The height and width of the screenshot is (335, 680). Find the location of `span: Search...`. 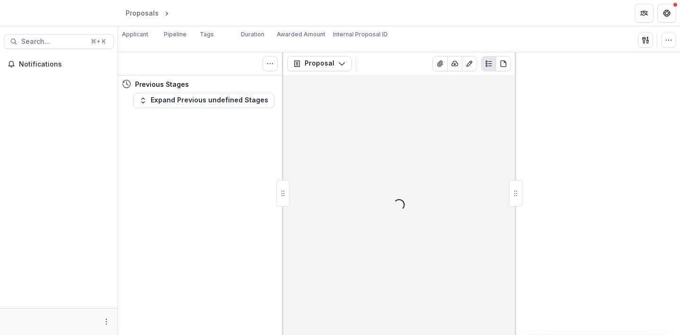

span: Search... is located at coordinates (53, 42).